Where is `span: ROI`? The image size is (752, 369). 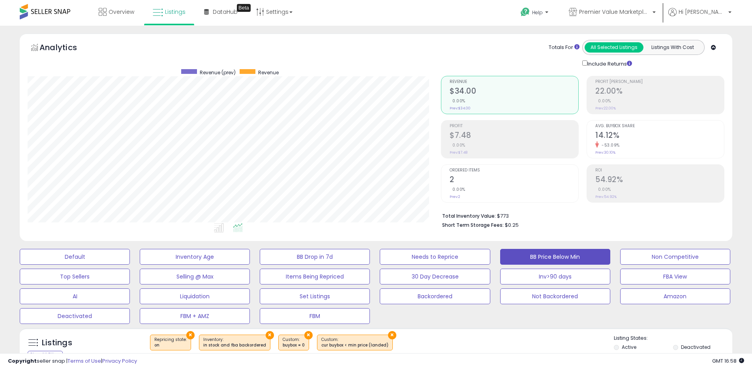 span: ROI is located at coordinates (659, 170).